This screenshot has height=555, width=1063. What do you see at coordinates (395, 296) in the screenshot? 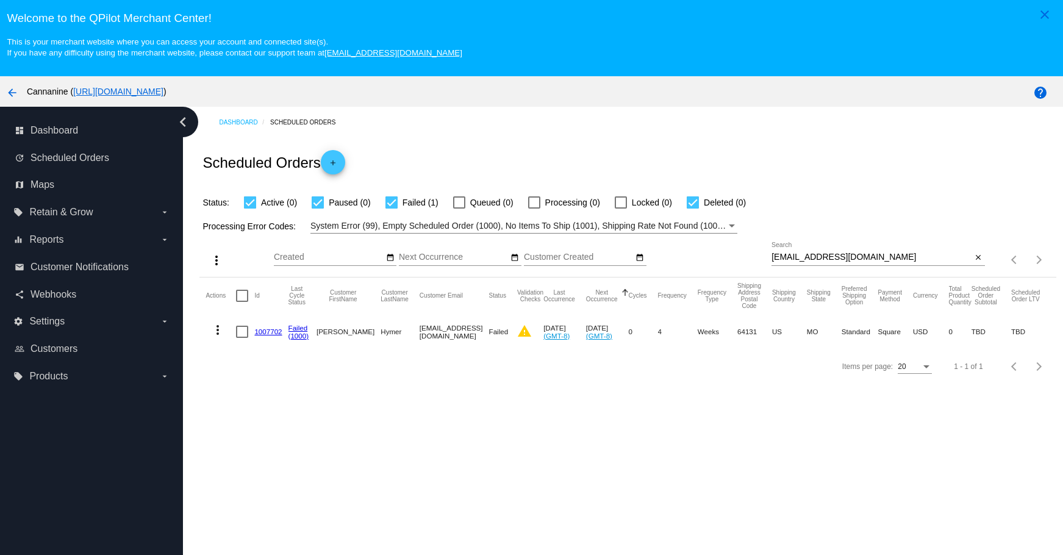
I see `button: Change sorting for CustomerLastName` at bounding box center [395, 296].